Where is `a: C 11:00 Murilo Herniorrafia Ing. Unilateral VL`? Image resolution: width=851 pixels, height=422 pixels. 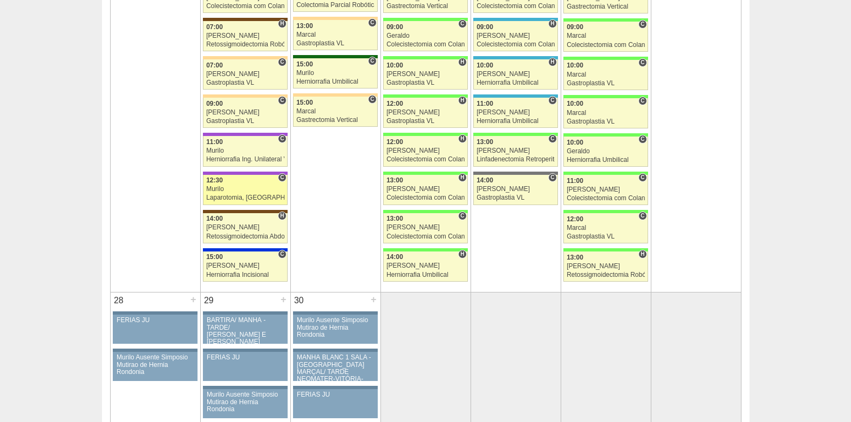 a: C 11:00 Murilo Herniorrafia Ing. Unilateral VL is located at coordinates (245, 151).